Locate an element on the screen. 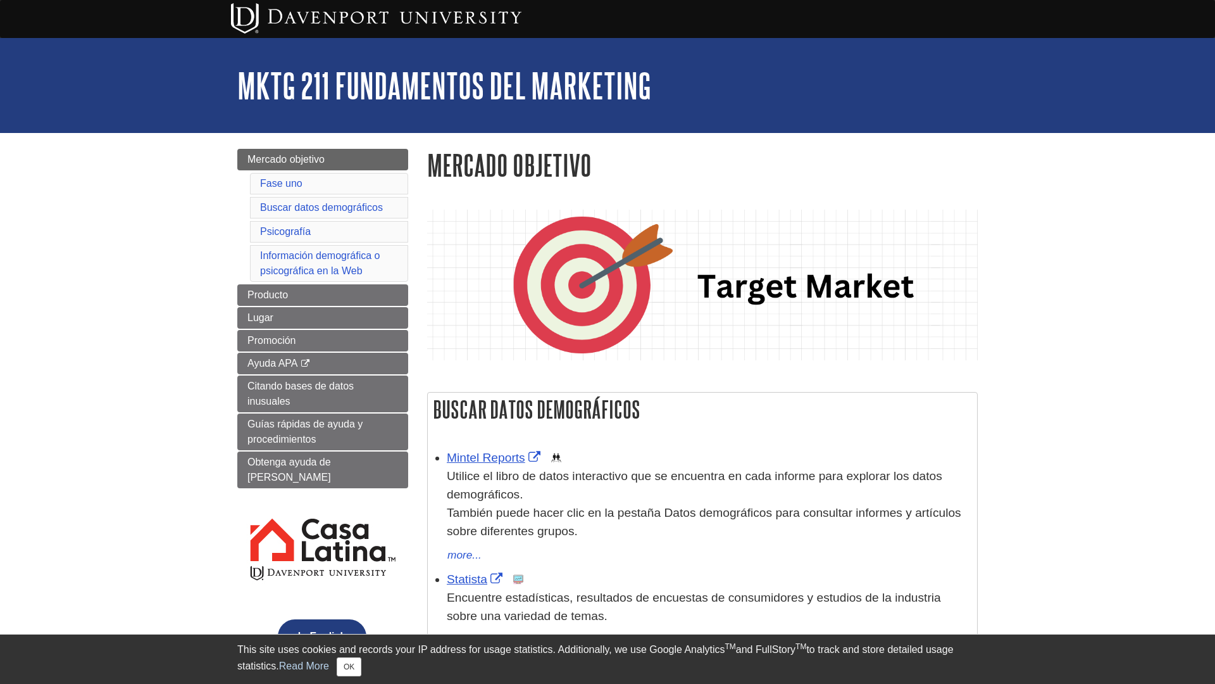 The height and width of the screenshot is (684, 1215). img: Statistics is located at coordinates (518, 579).